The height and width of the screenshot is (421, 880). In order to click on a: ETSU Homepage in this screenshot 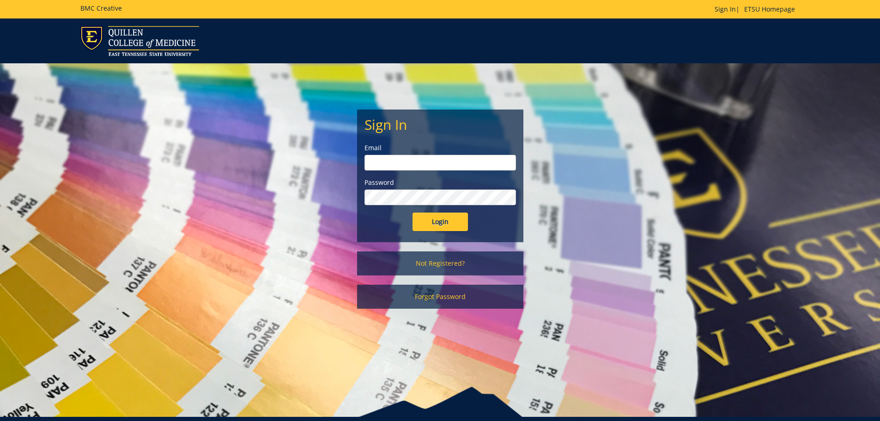, I will do `click(770, 9)`.